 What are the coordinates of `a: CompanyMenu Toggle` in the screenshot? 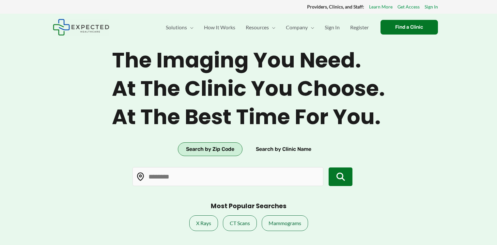 It's located at (300, 27).